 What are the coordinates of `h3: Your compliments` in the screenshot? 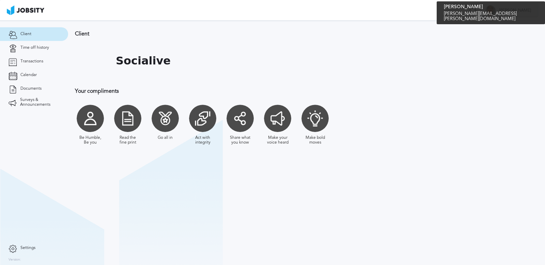 It's located at (260, 91).